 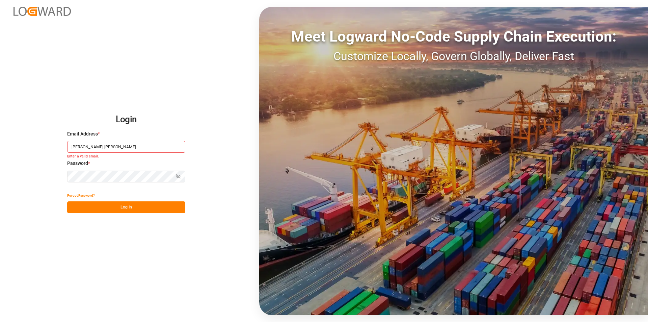 What do you see at coordinates (126, 147) in the screenshot?
I see `input: Enter your email` at bounding box center [126, 147].